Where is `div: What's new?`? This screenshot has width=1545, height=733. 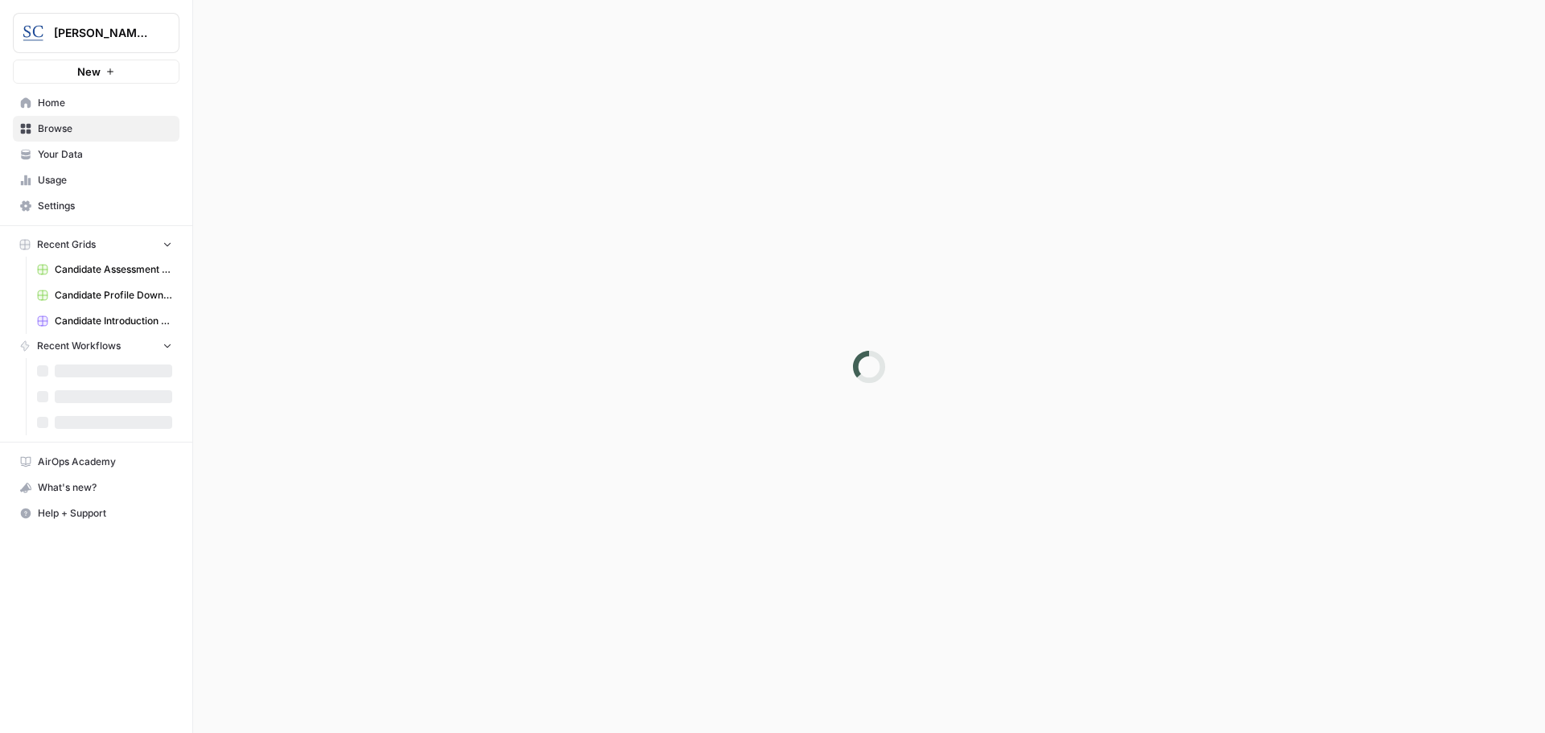 div: What's new? is located at coordinates (96, 488).